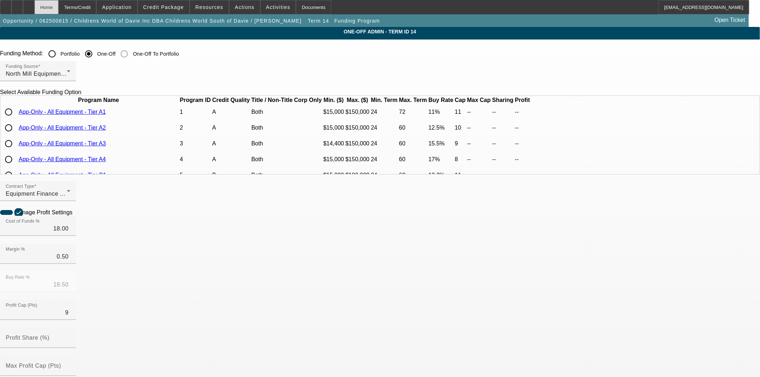 The width and height of the screenshot is (760, 377). Describe the element at coordinates (195, 144) in the screenshot. I see `td: 3` at that location.